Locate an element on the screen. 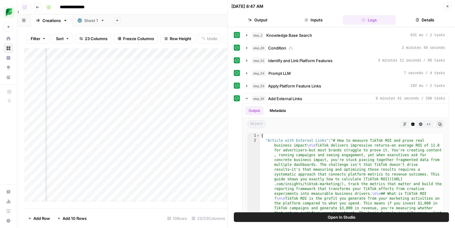 Image resolution: width=455 pixels, height=228 pixels. span: step_55 is located at coordinates (259, 98).